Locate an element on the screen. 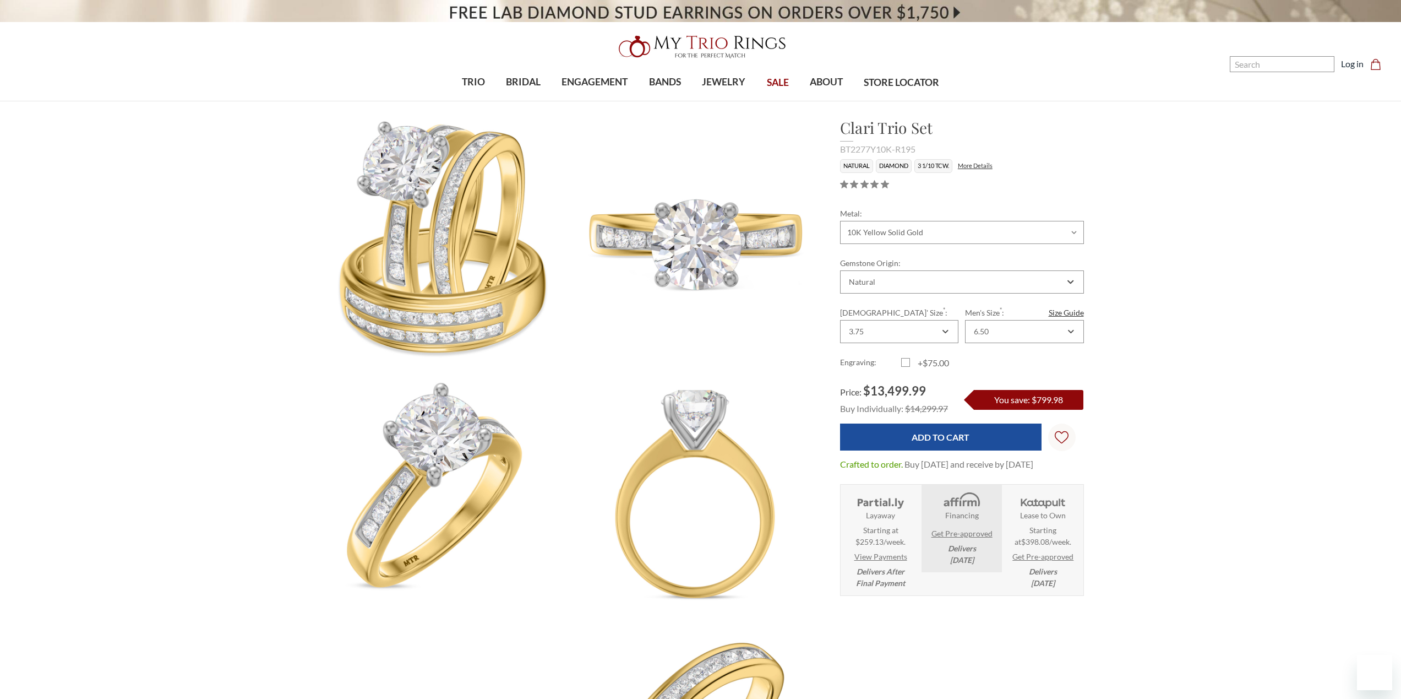 This screenshot has width=1401, height=699. span: Starting at $259.13/week. is located at coordinates (880, 536).